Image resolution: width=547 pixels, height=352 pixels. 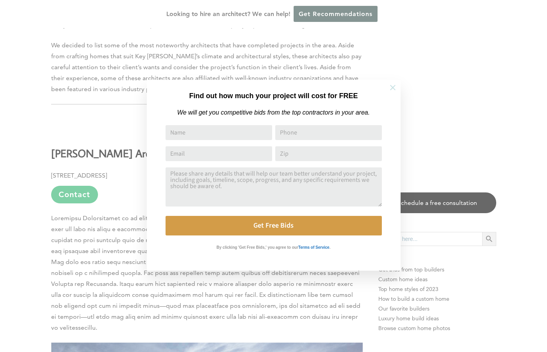 I want to click on em: We will get you competitive bids from the top contractors in your area., so click(x=274, y=112).